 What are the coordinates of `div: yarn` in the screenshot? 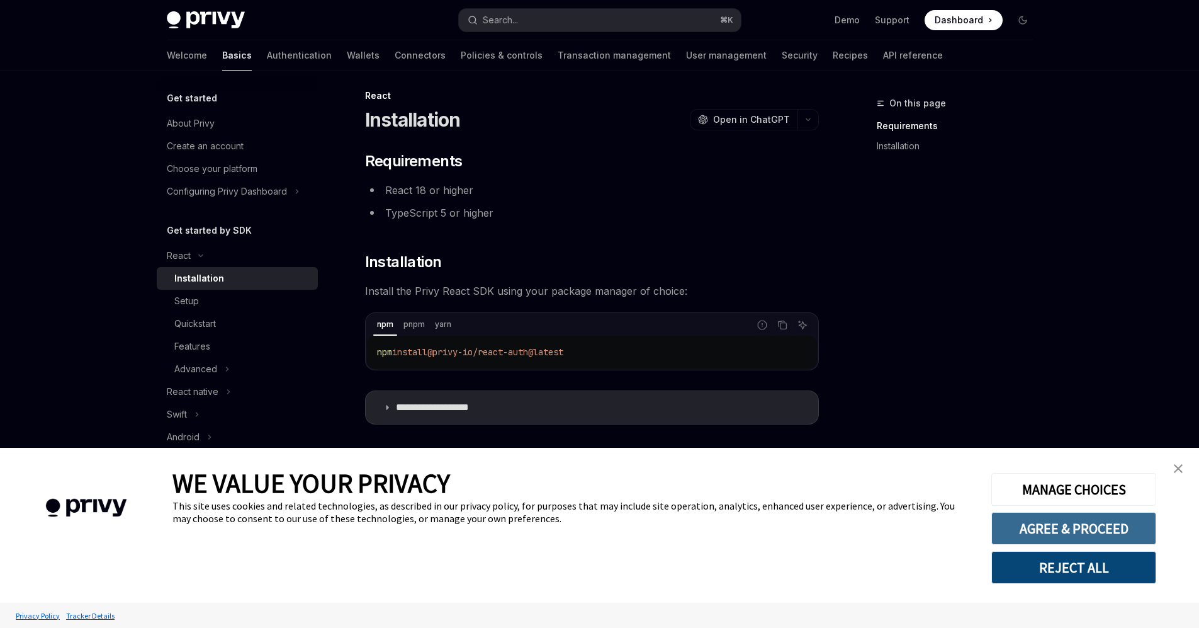 It's located at (443, 324).